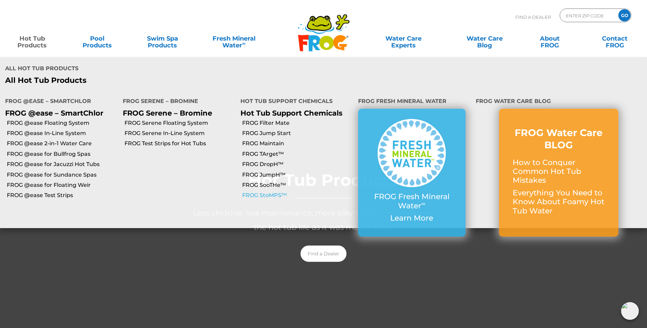 This screenshot has height=328, width=647. I want to click on a: FROG @ease for Floating Weir, so click(62, 185).